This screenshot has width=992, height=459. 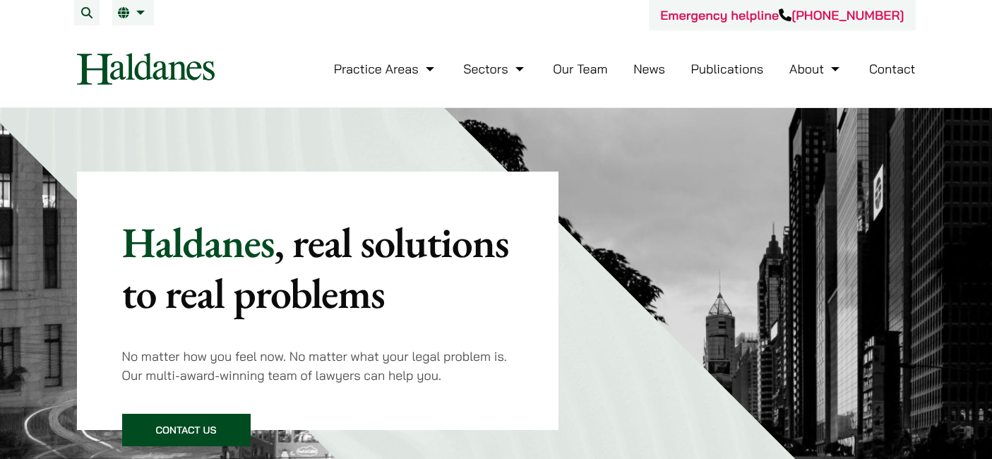 What do you see at coordinates (133, 13) in the screenshot?
I see `a: EN` at bounding box center [133, 13].